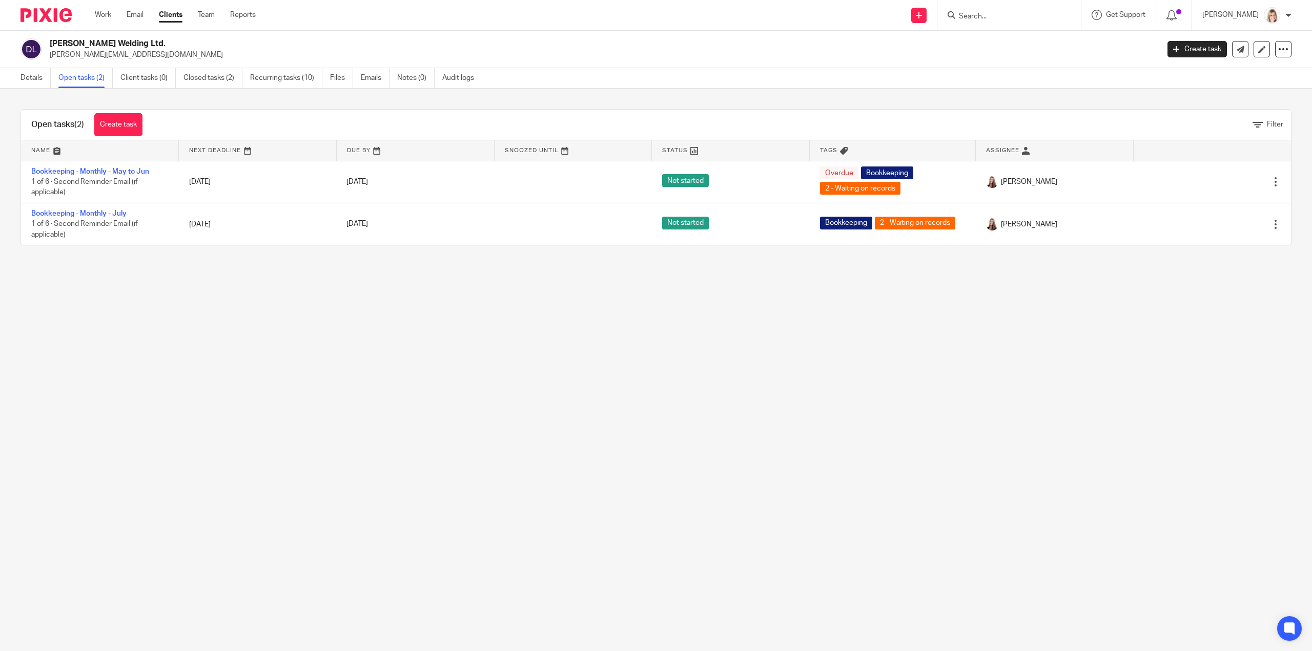  What do you see at coordinates (135, 15) in the screenshot?
I see `a: Email` at bounding box center [135, 15].